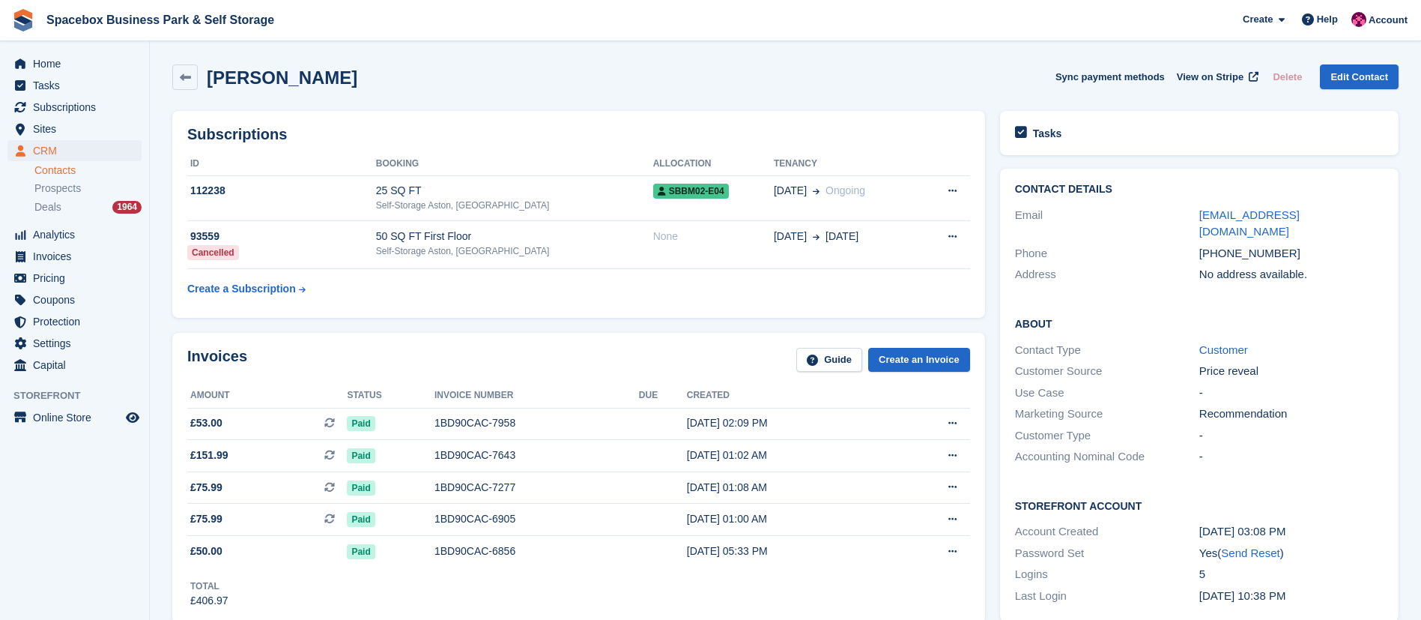  What do you see at coordinates (78, 300) in the screenshot?
I see `span: Coupons` at bounding box center [78, 300].